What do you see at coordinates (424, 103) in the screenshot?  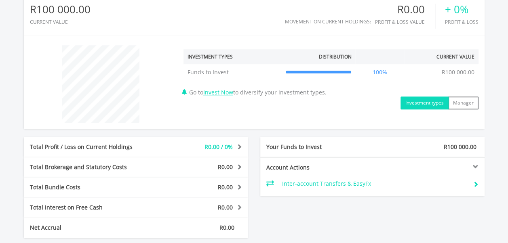 I see `button: Investment types` at bounding box center [424, 103].